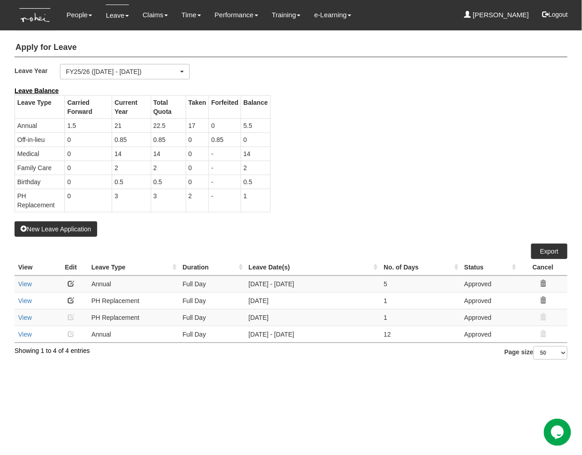 The height and width of the screenshot is (455, 582). What do you see at coordinates (131, 107) in the screenshot?
I see `th: Current Year` at bounding box center [131, 107].